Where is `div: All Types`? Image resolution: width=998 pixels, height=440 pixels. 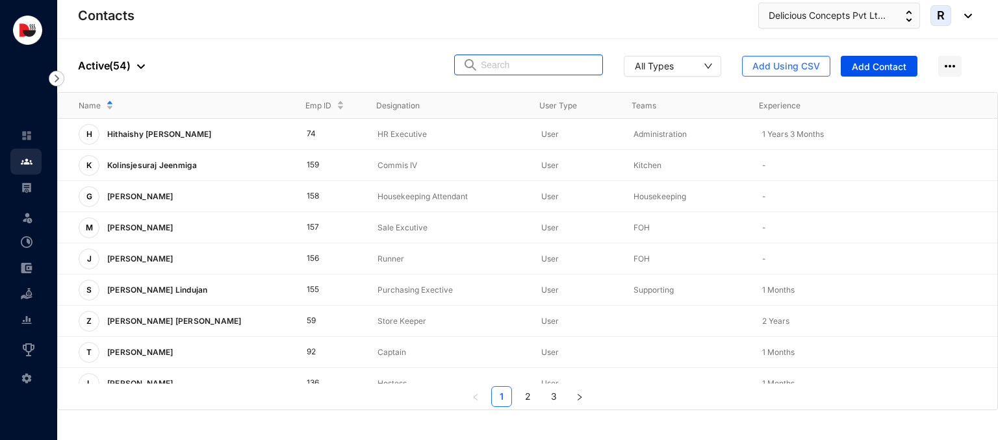 div: All Types is located at coordinates (654, 66).